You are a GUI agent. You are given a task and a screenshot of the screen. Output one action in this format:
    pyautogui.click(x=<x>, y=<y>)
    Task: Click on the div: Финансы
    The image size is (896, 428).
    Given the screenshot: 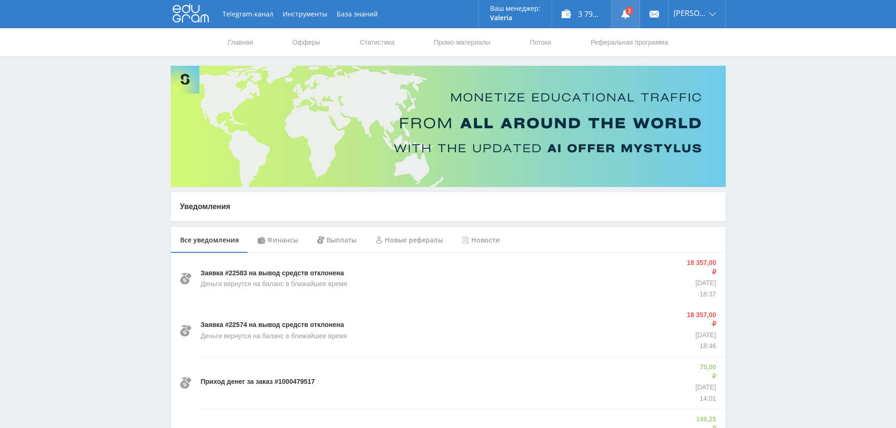 What is the action you would take?
    pyautogui.click(x=278, y=240)
    